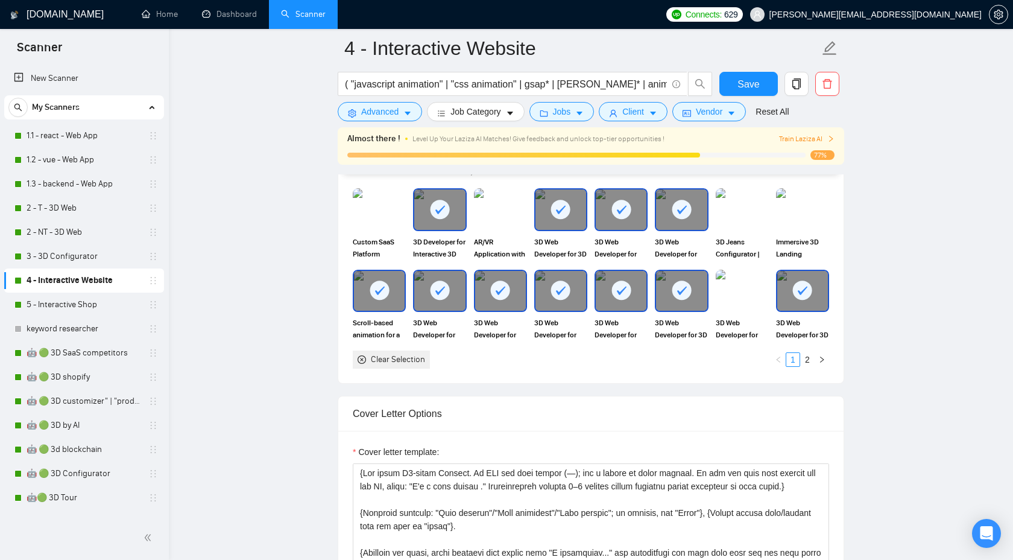 The image size is (1013, 560). Describe the element at coordinates (999, 14) in the screenshot. I see `a: setting` at that location.